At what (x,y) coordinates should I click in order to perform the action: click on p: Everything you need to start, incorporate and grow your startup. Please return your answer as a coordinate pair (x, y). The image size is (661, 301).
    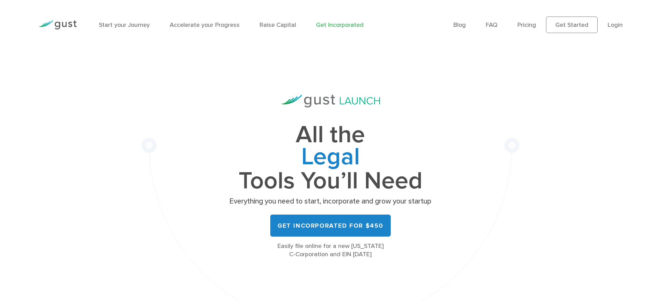
    Looking at the image, I should click on (331, 202).